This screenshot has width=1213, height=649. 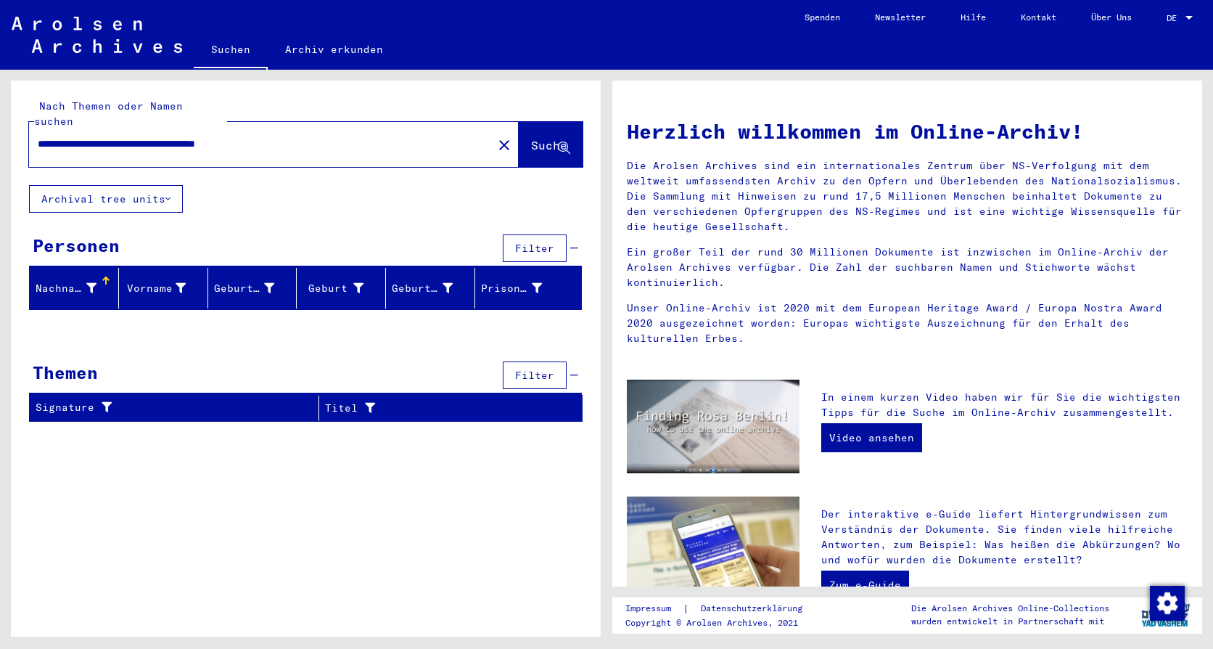 I want to click on div: Personen, so click(x=76, y=245).